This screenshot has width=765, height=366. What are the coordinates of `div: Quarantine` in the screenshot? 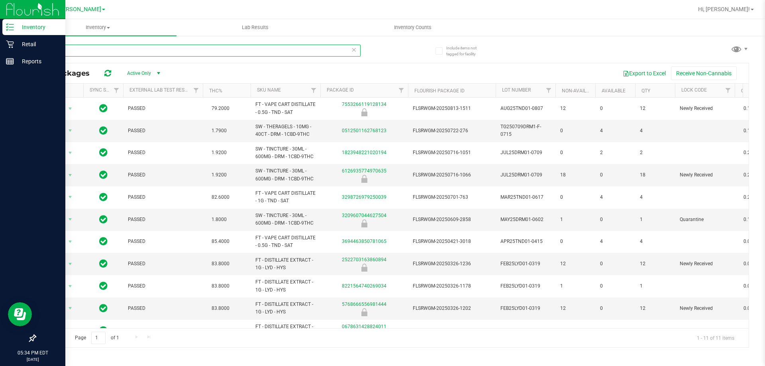 It's located at (364, 224).